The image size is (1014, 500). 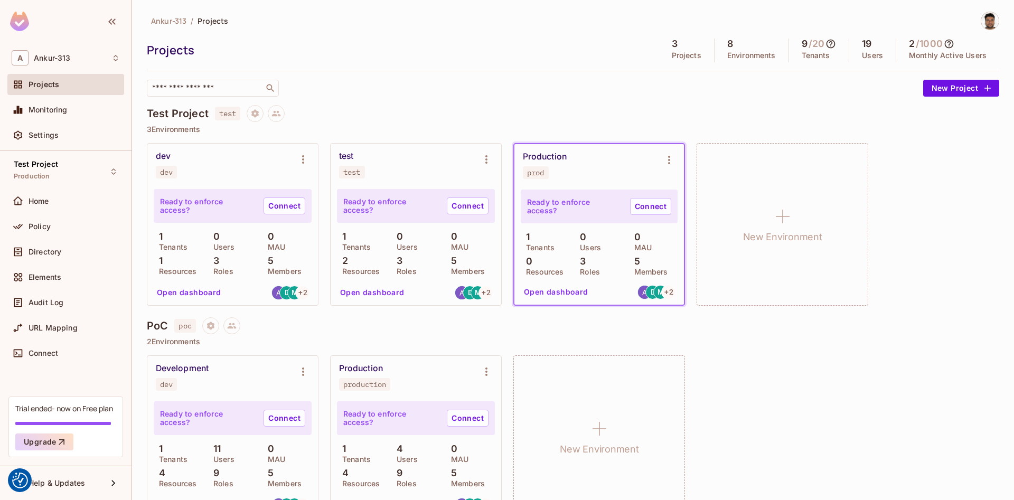 What do you see at coordinates (816, 44) in the screenshot?
I see `h5: / 20` at bounding box center [816, 44].